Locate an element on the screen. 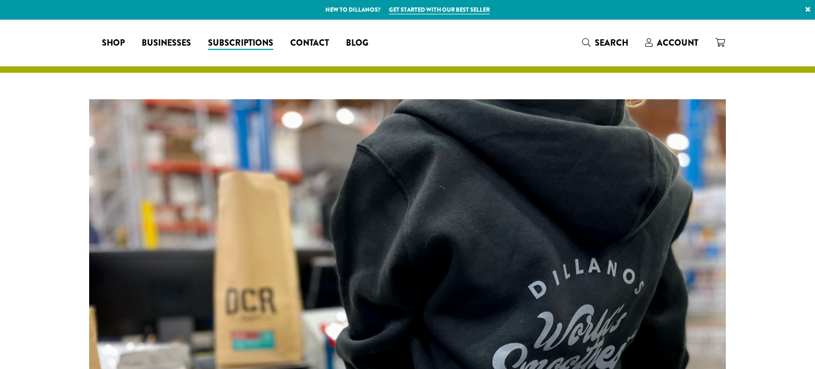  span: Blog is located at coordinates (357, 43).